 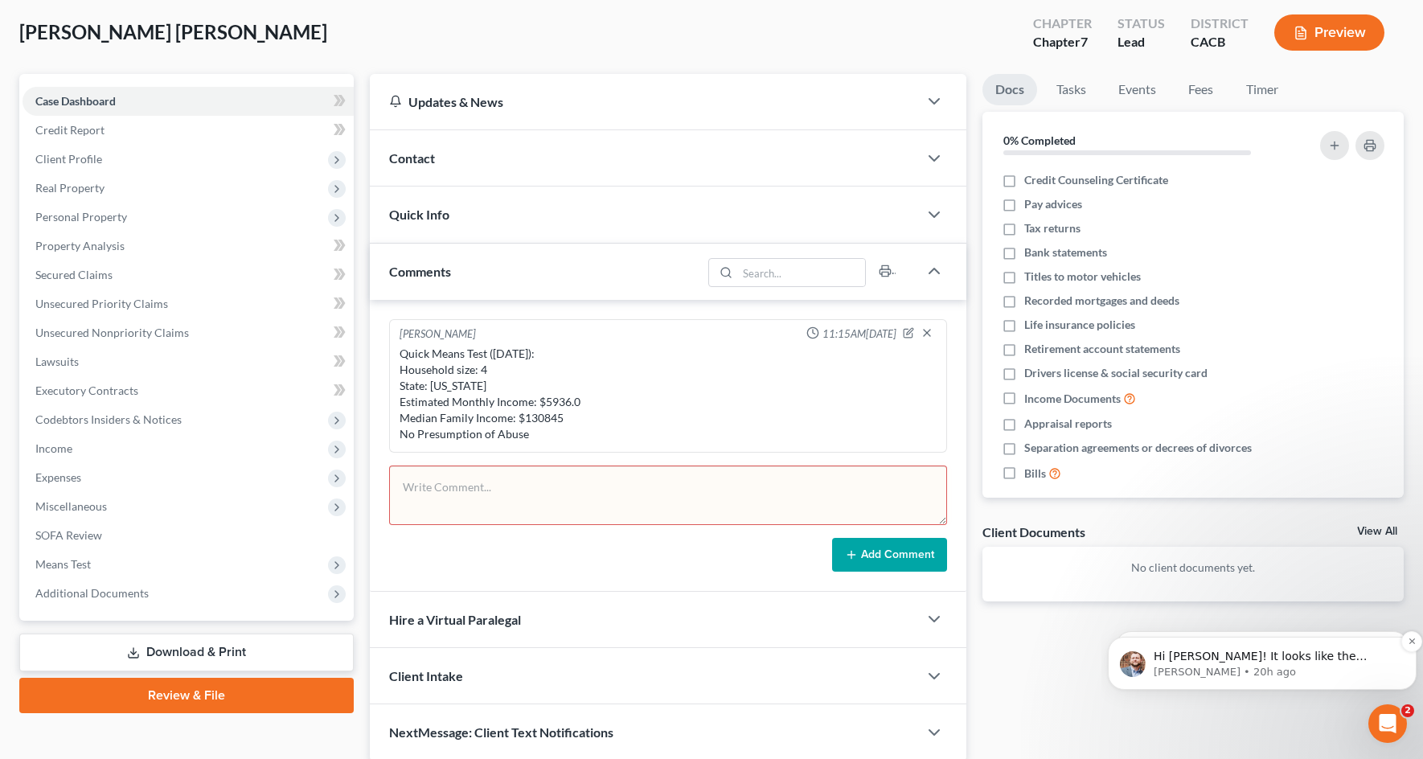 What do you see at coordinates (1053, 204) in the screenshot?
I see `span: Pay advices` at bounding box center [1053, 204].